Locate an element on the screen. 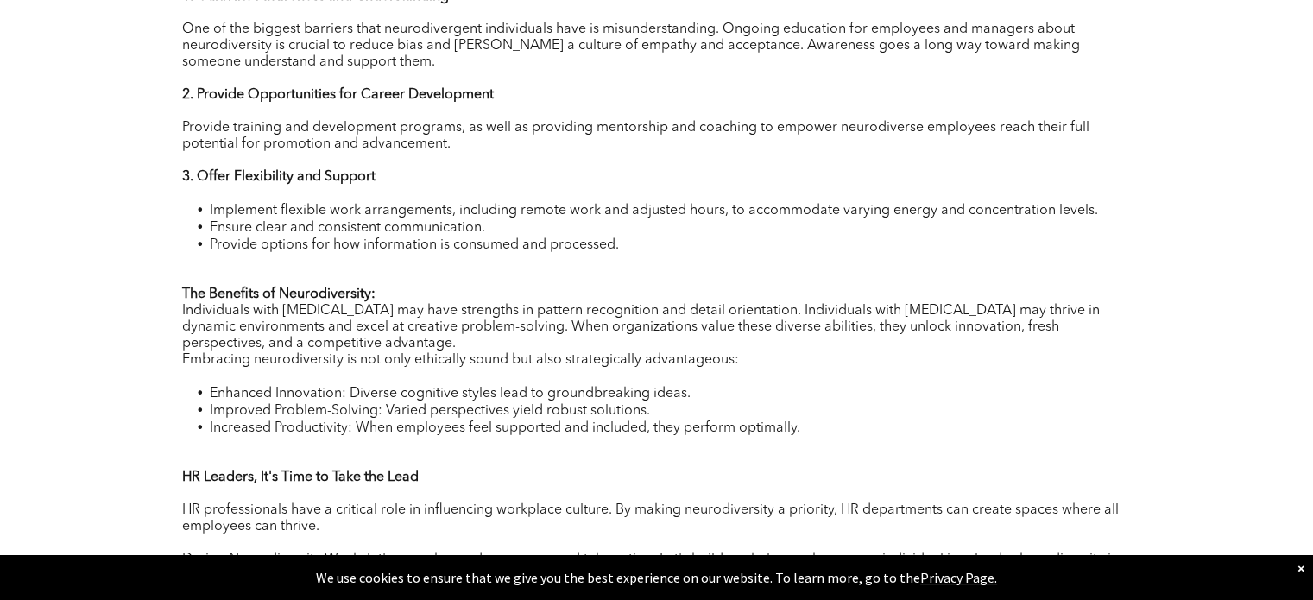 The image size is (1313, 600). span: Embracing neurodiversity is not only ethically sound but also strategically advantageous: is located at coordinates (460, 360).